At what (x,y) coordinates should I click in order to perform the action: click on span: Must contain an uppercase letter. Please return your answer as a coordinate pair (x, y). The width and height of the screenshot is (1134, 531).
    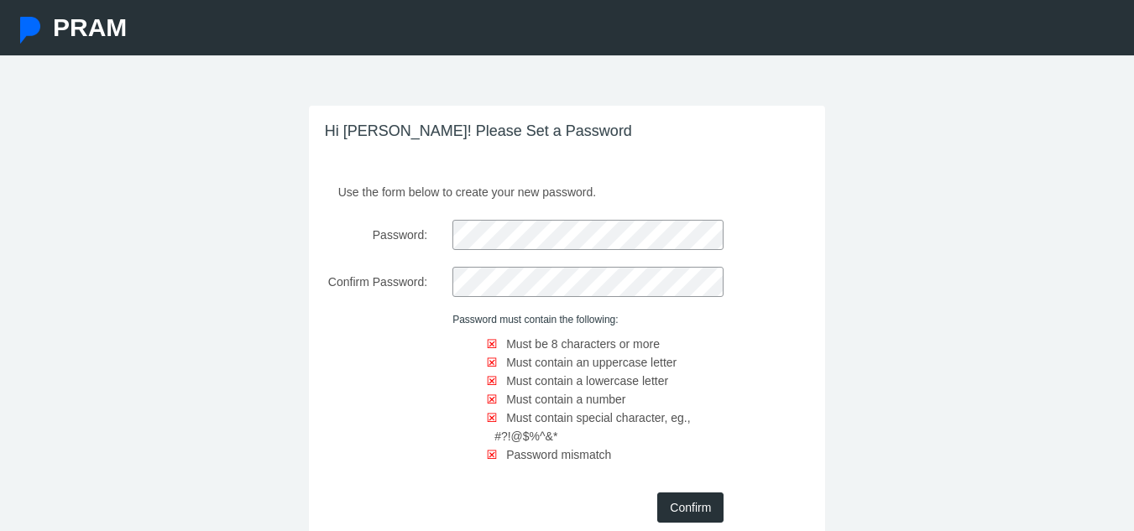
    Looking at the image, I should click on (591, 363).